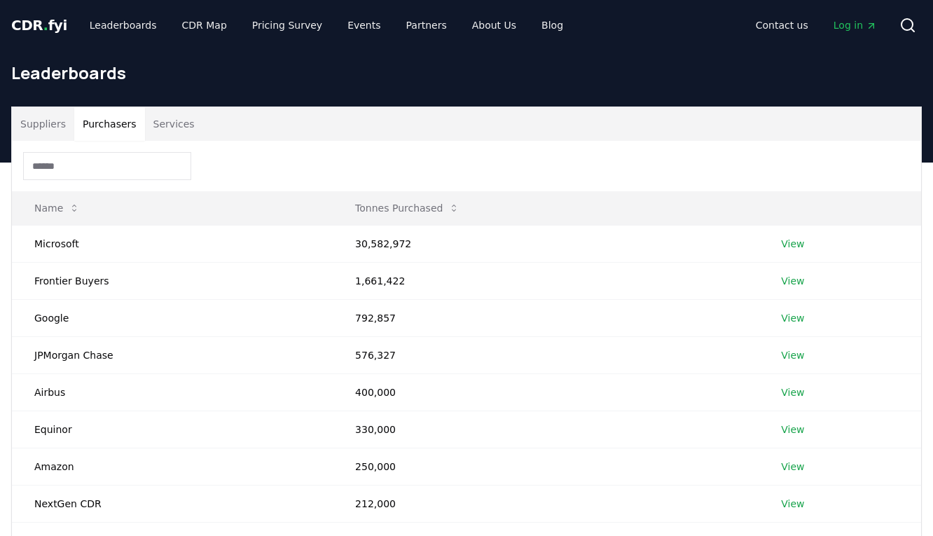  What do you see at coordinates (546, 503) in the screenshot?
I see `td: 212,000` at bounding box center [546, 503].